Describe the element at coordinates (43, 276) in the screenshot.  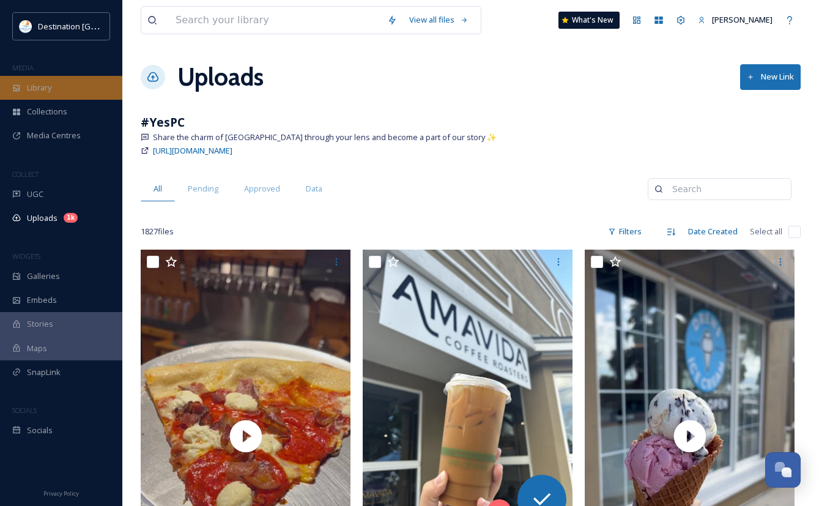
I see `span: Galleries` at that location.